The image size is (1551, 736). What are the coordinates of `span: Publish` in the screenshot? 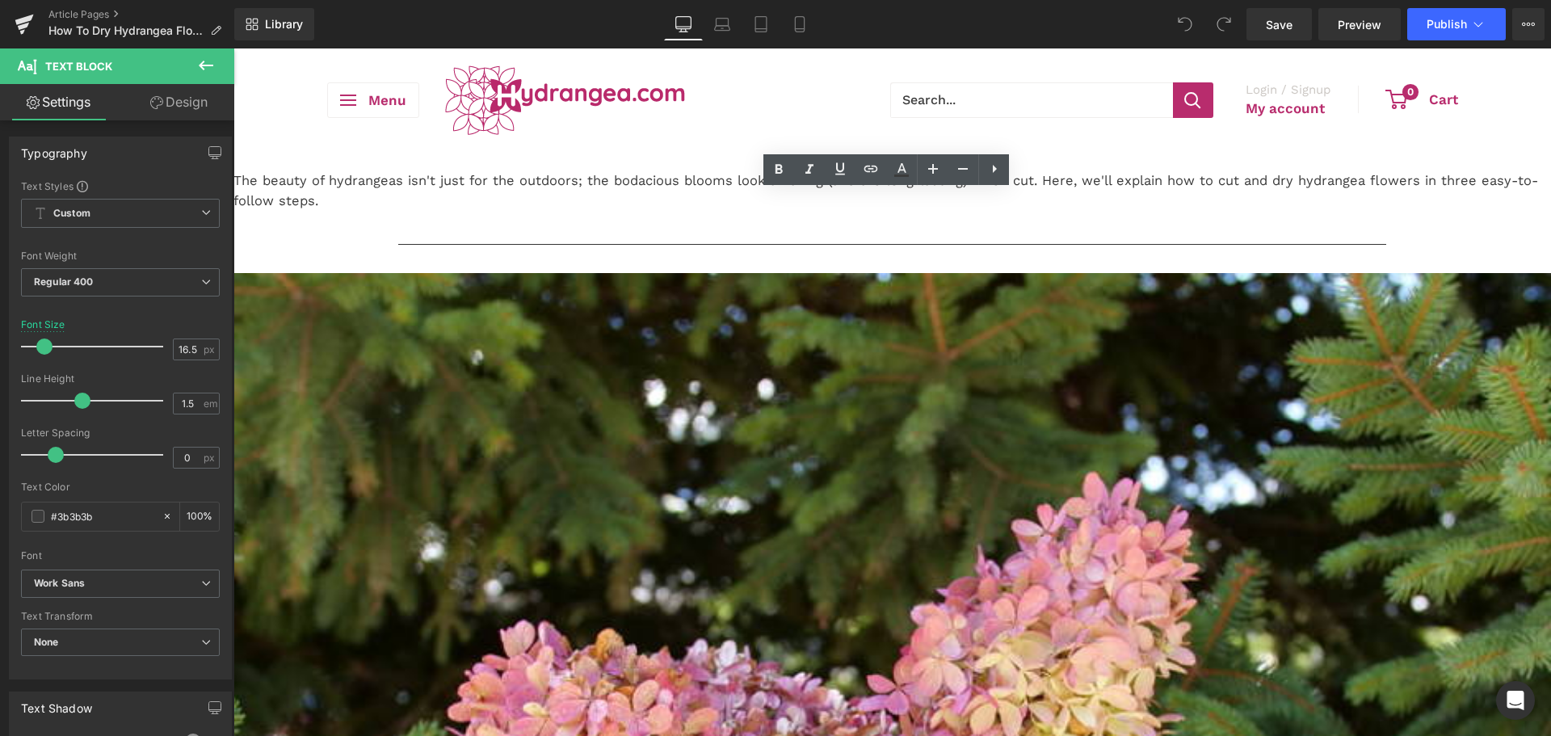 It's located at (1447, 24).